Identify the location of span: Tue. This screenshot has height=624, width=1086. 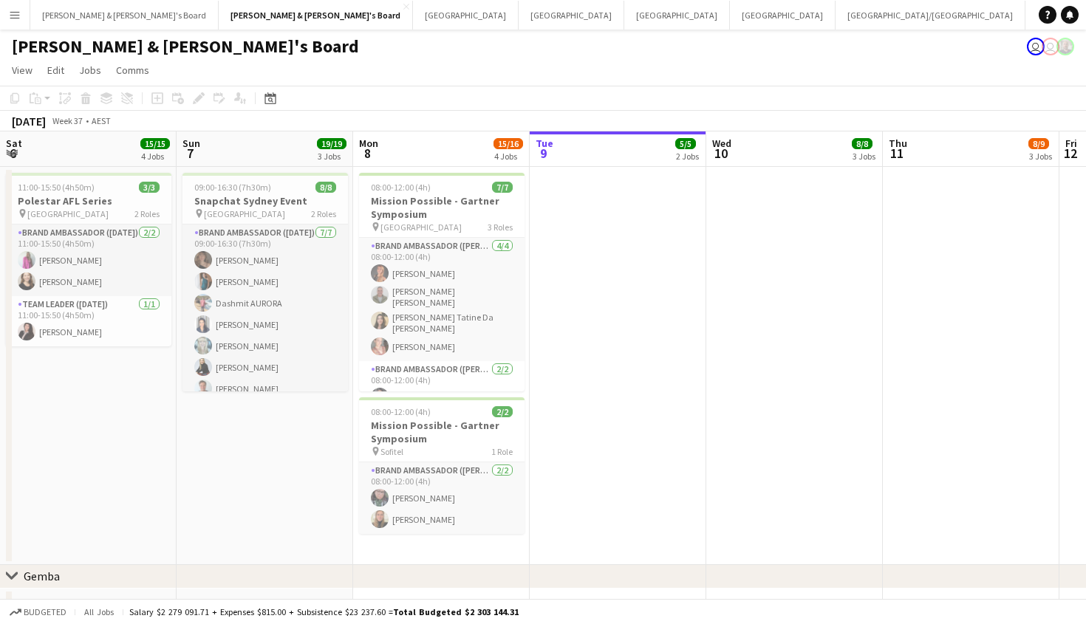
(545, 143).